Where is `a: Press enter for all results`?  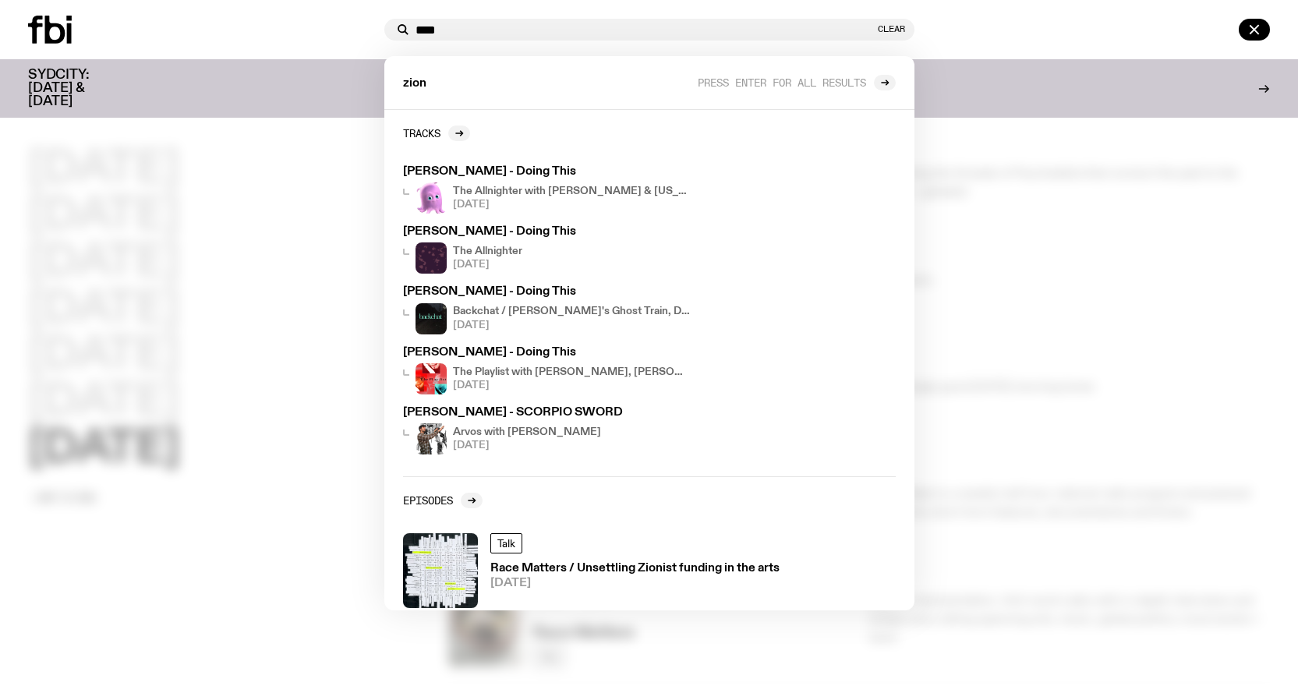 a: Press enter for all results is located at coordinates (796, 83).